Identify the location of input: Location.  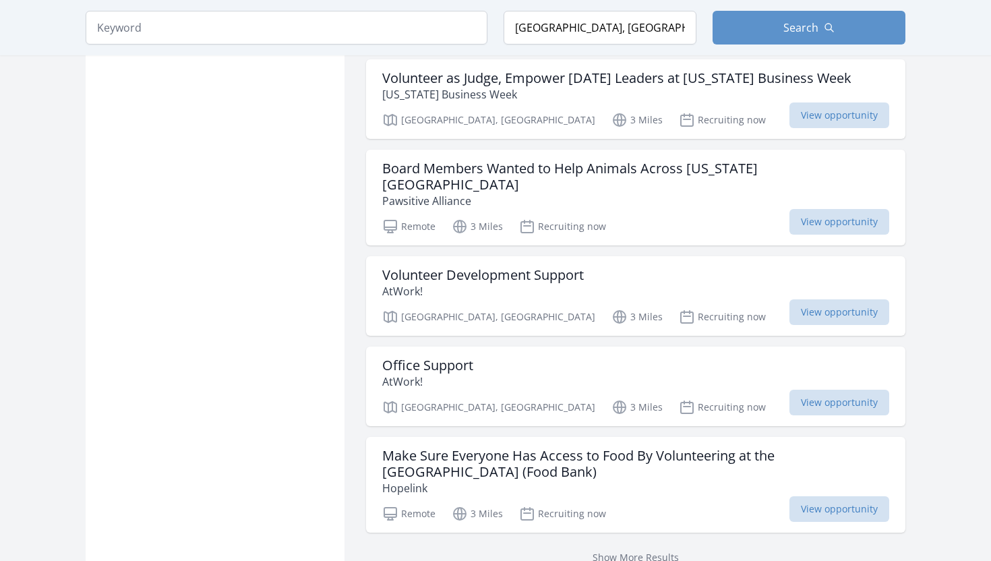
(600, 28).